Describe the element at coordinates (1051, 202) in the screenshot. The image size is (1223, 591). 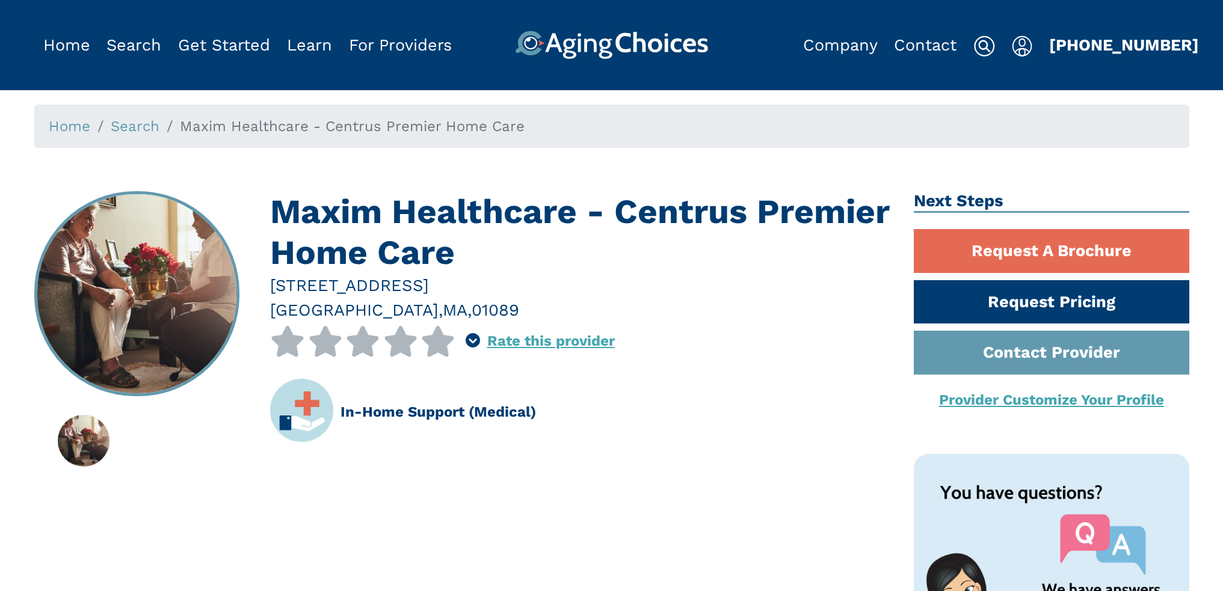
I see `h2: Next Steps` at that location.